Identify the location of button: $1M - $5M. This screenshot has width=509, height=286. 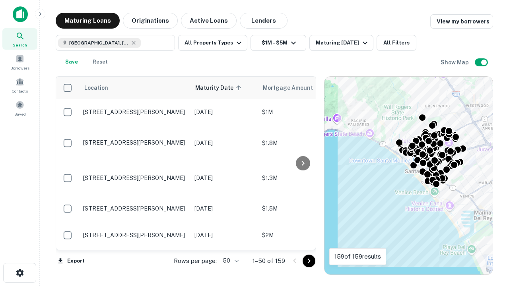
(278, 43).